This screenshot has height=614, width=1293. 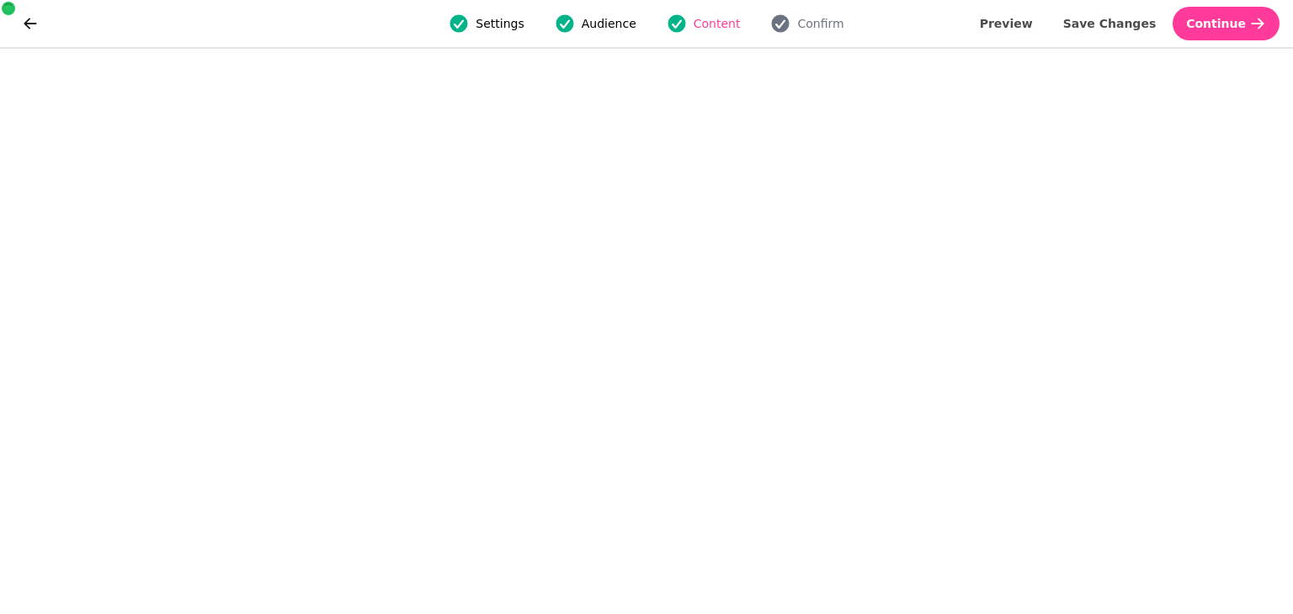 I want to click on span: Save Changes, so click(x=1109, y=24).